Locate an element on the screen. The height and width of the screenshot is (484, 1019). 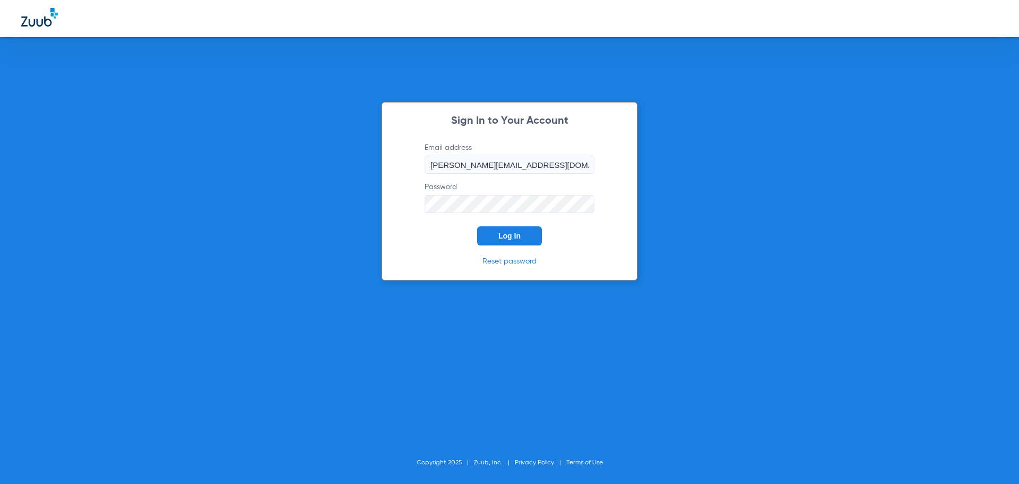
input: Email address is located at coordinates (510, 165).